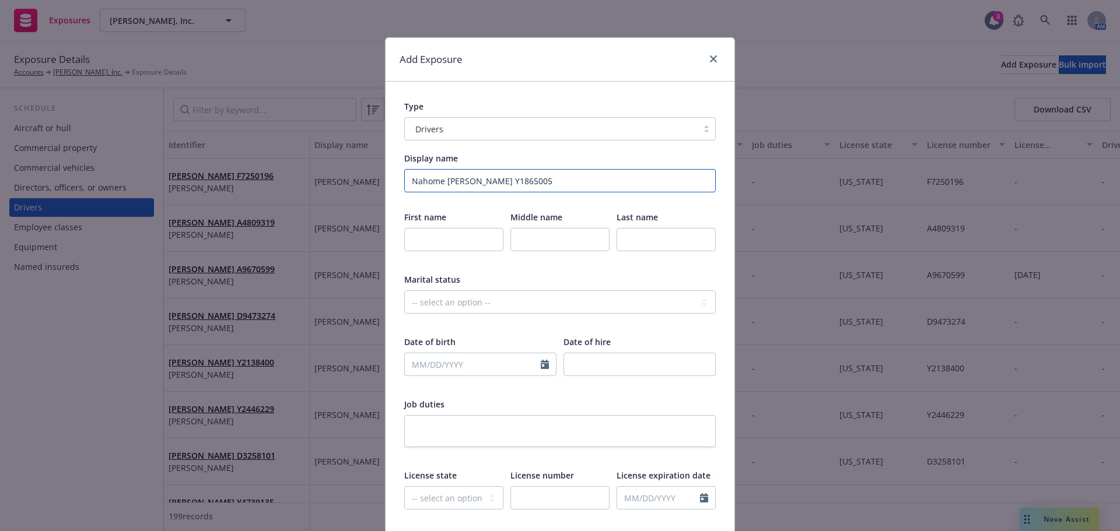  I want to click on span: License state, so click(430, 475).